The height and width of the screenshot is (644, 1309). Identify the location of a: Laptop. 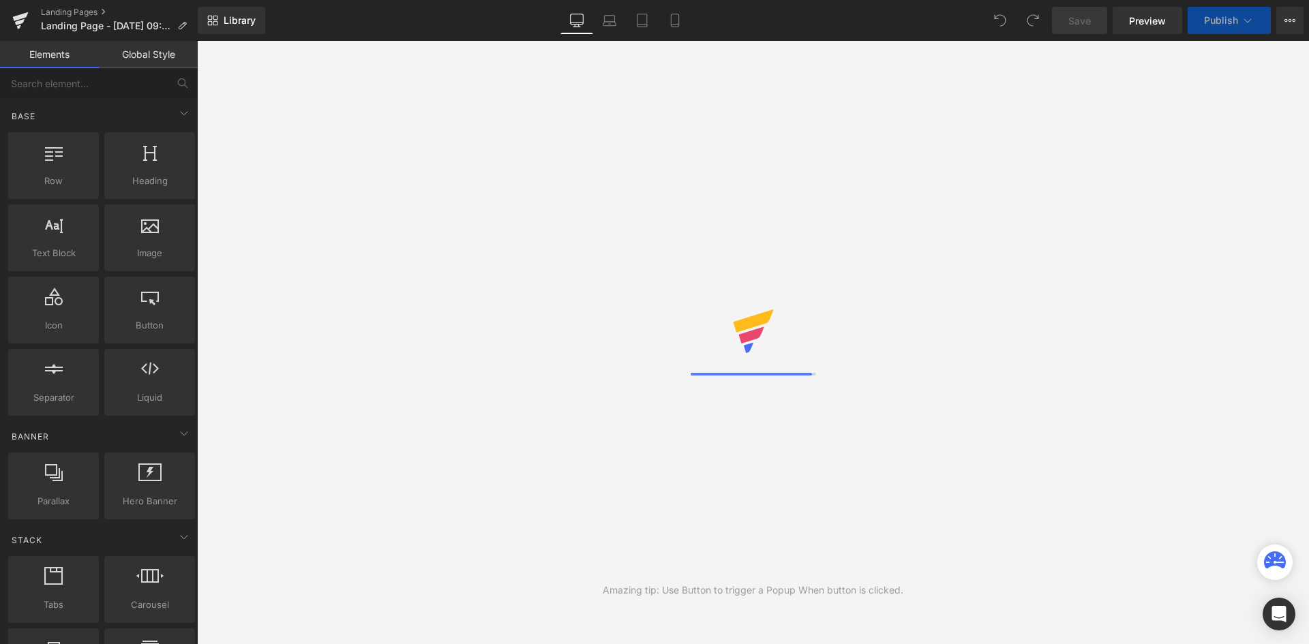
(609, 20).